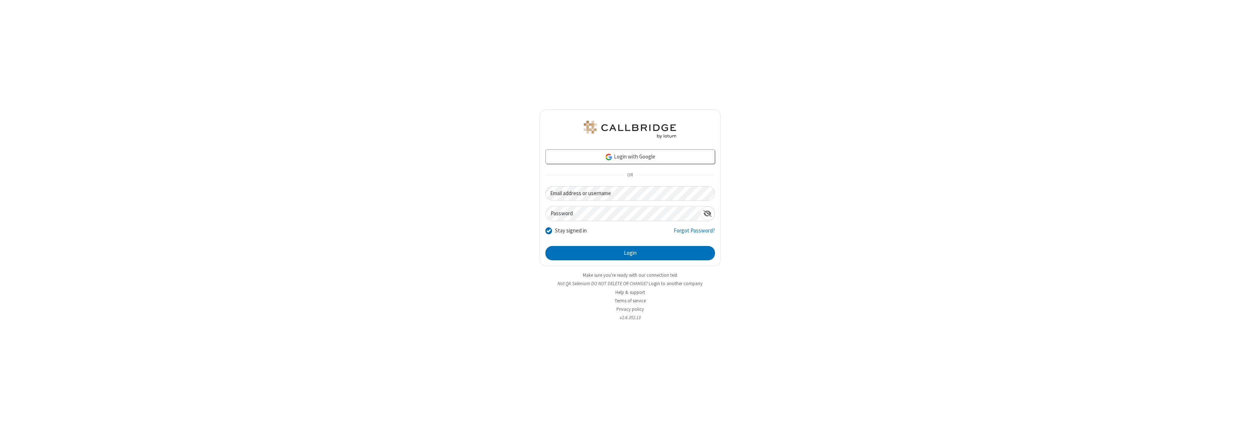 The image size is (1260, 436). What do you see at coordinates (630, 318) in the screenshot?
I see `li: v2.6.352.13` at bounding box center [630, 318].